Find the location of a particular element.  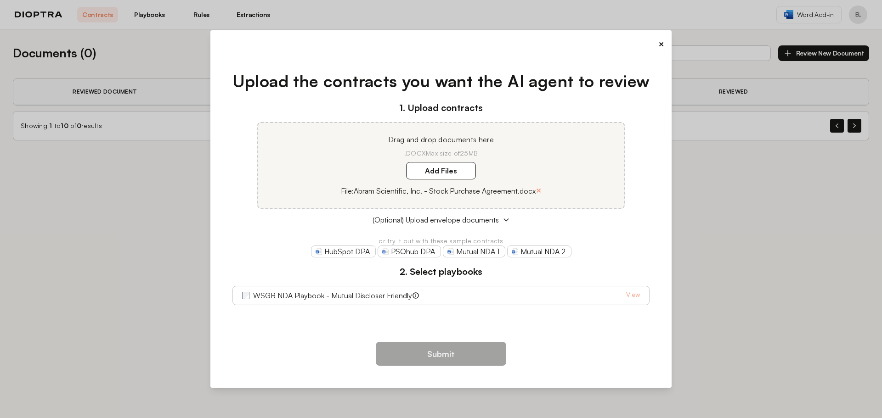

button: Submit is located at coordinates (441, 354).